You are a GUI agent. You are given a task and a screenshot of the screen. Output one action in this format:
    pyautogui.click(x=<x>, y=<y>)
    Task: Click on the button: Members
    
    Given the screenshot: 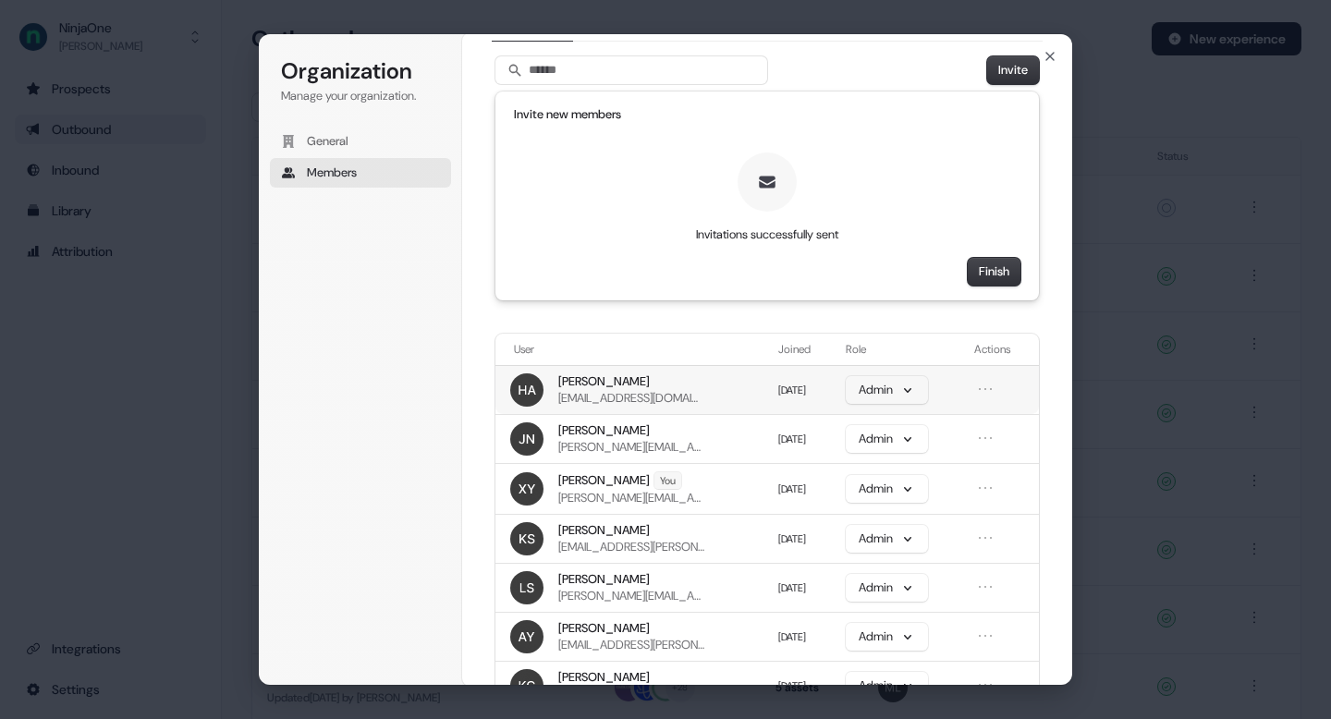 What is the action you would take?
    pyautogui.click(x=360, y=173)
    